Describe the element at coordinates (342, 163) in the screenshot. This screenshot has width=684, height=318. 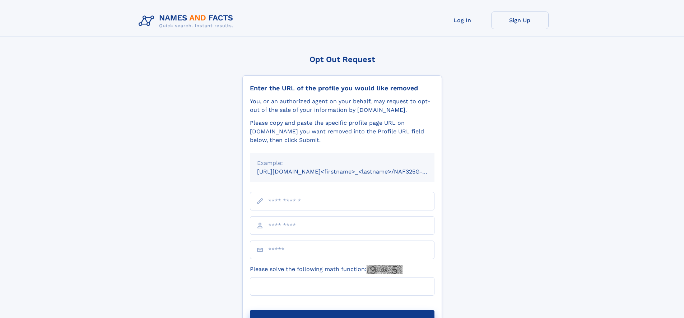
I see `div: Example:` at that location.